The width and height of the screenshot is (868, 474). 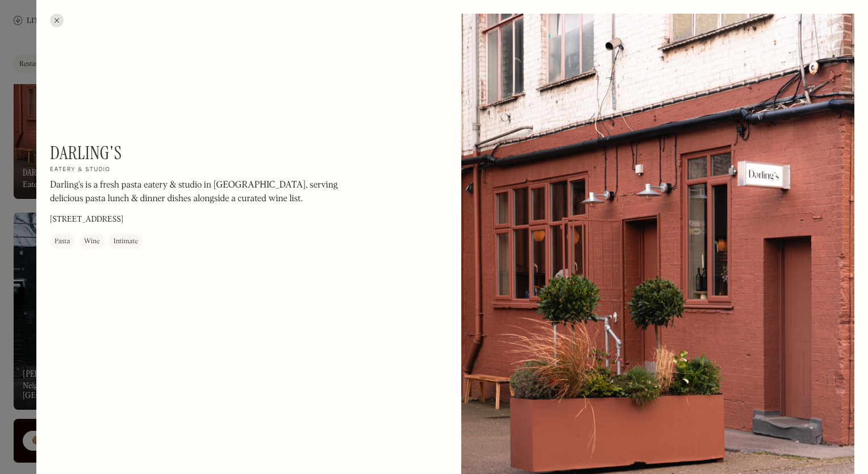 I want to click on h1: Darling's, so click(x=86, y=153).